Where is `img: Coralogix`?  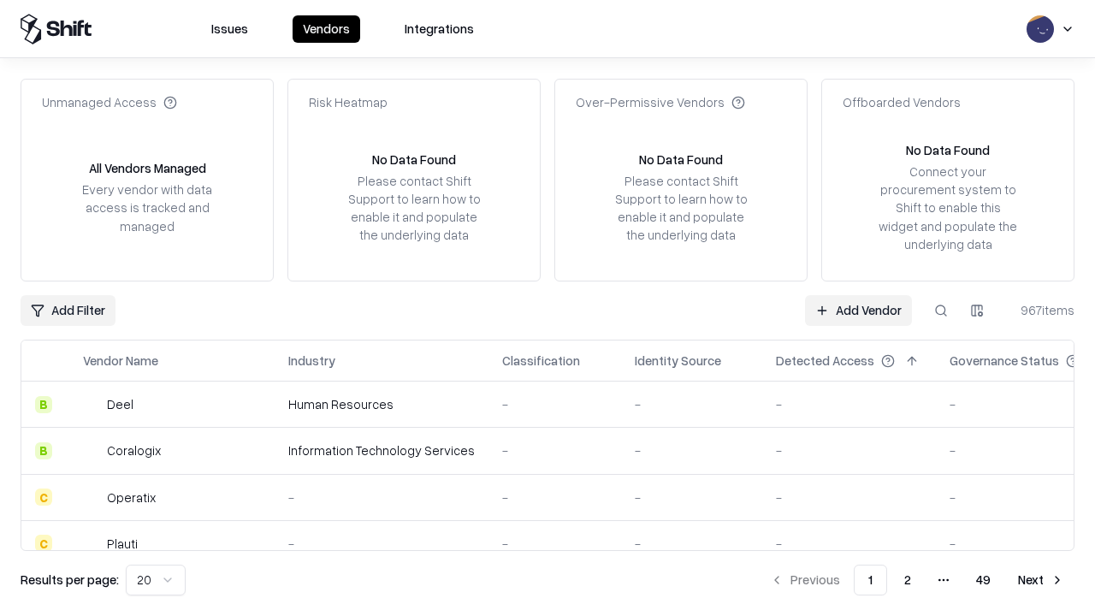
img: Coralogix is located at coordinates (92, 451).